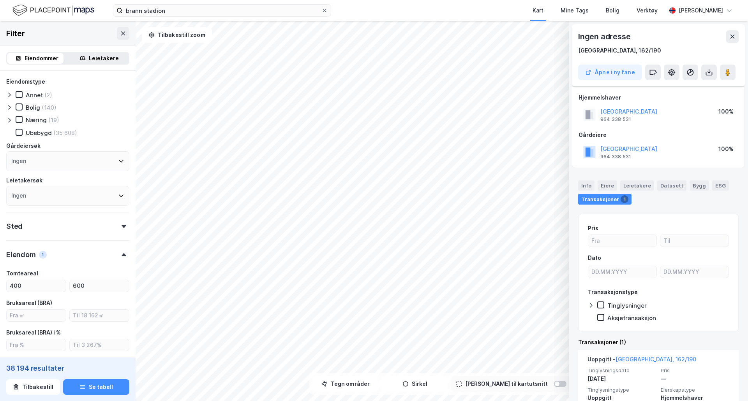 The image size is (748, 401). What do you see at coordinates (23, 146) in the screenshot?
I see `div: Gårdeiersøk` at bounding box center [23, 146].